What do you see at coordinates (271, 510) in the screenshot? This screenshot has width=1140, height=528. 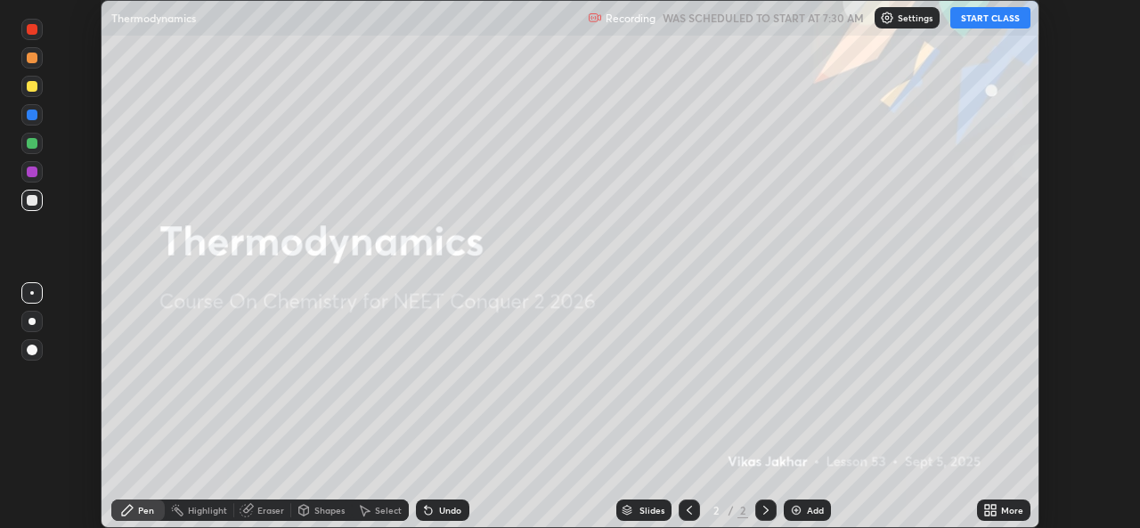 I see `div: Eraser` at bounding box center [271, 510].